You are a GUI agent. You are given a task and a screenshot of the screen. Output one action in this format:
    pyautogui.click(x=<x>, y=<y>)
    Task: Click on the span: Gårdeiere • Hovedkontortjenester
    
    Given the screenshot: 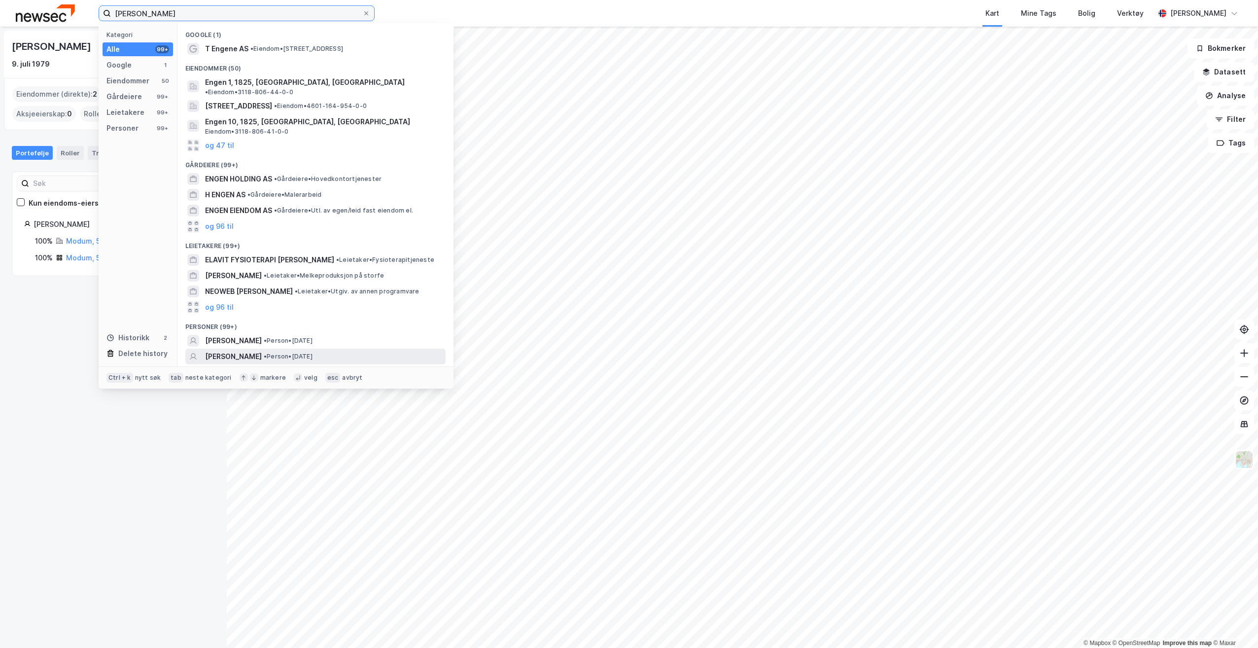 What is the action you would take?
    pyautogui.click(x=328, y=179)
    